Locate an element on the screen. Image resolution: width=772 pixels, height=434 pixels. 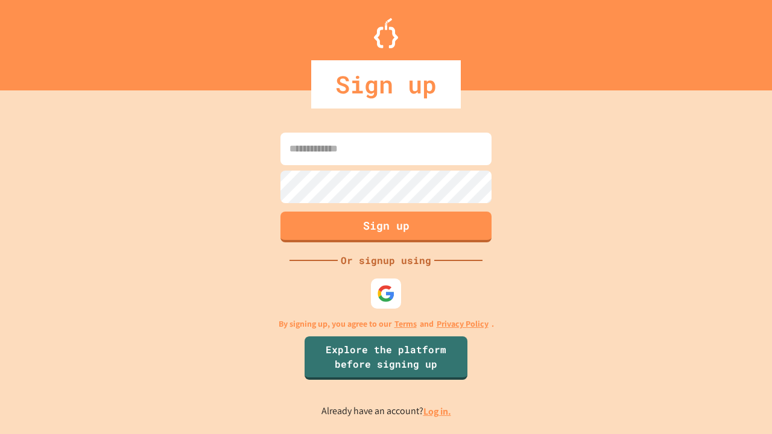
a: Terms is located at coordinates (405, 324).